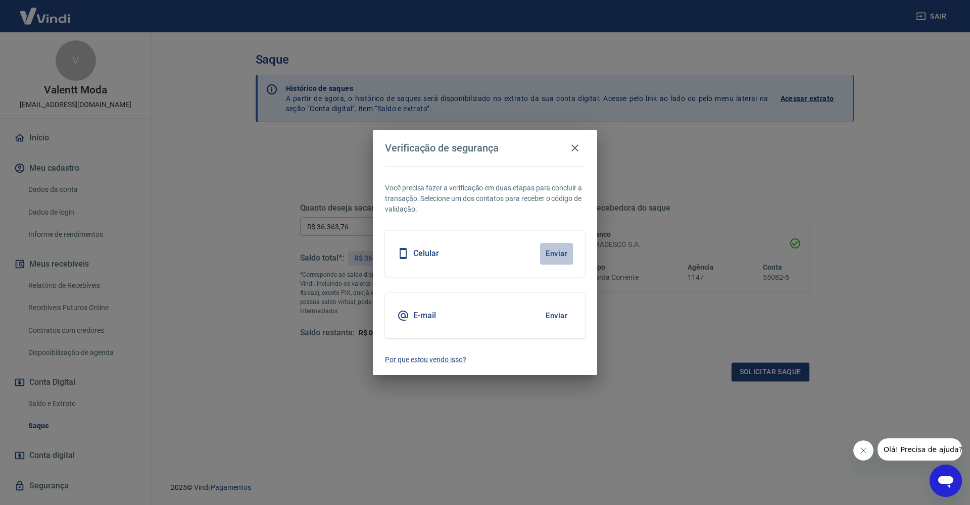  I want to click on span: Olá! Precisa de ajuda?, so click(45, 11).